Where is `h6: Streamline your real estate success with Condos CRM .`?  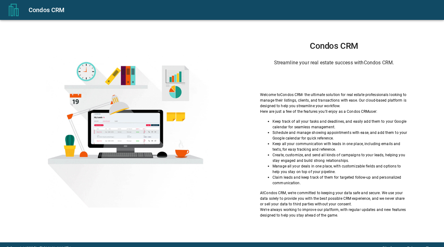
h6: Streamline your real estate success with Condos CRM . is located at coordinates (334, 63).